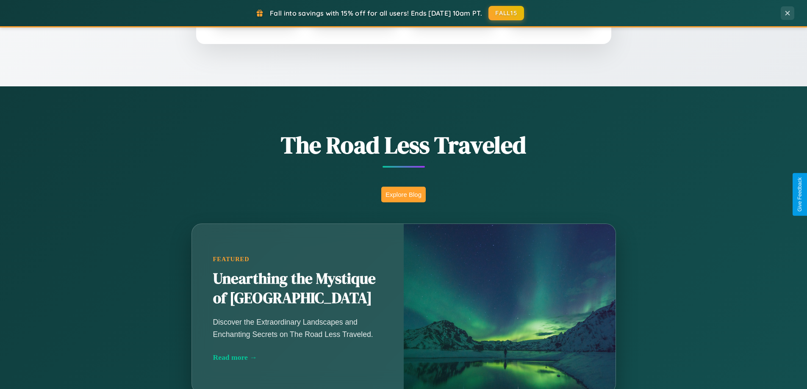  What do you see at coordinates (298, 259) in the screenshot?
I see `div: Featured` at bounding box center [298, 259].